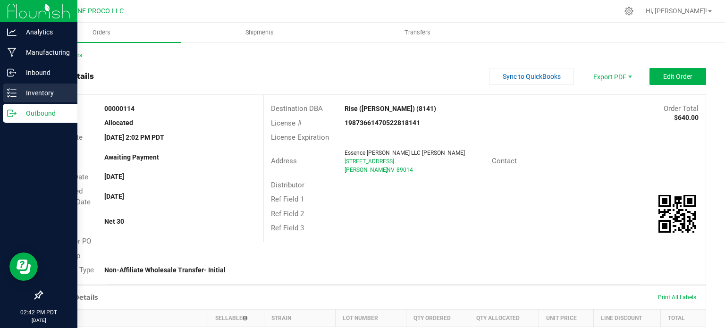 This screenshot has width=725, height=328. What do you see at coordinates (566, 318) in the screenshot?
I see `th: Unit Price` at bounding box center [566, 318].